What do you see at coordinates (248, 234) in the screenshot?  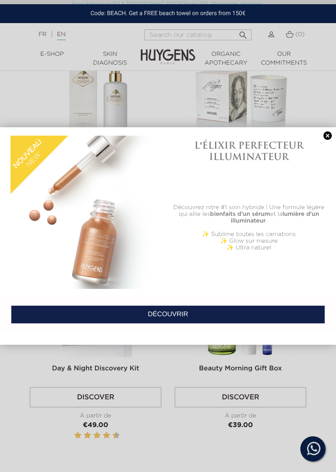 I see `p: ✨ Sublime toutes les carnations` at bounding box center [248, 234].